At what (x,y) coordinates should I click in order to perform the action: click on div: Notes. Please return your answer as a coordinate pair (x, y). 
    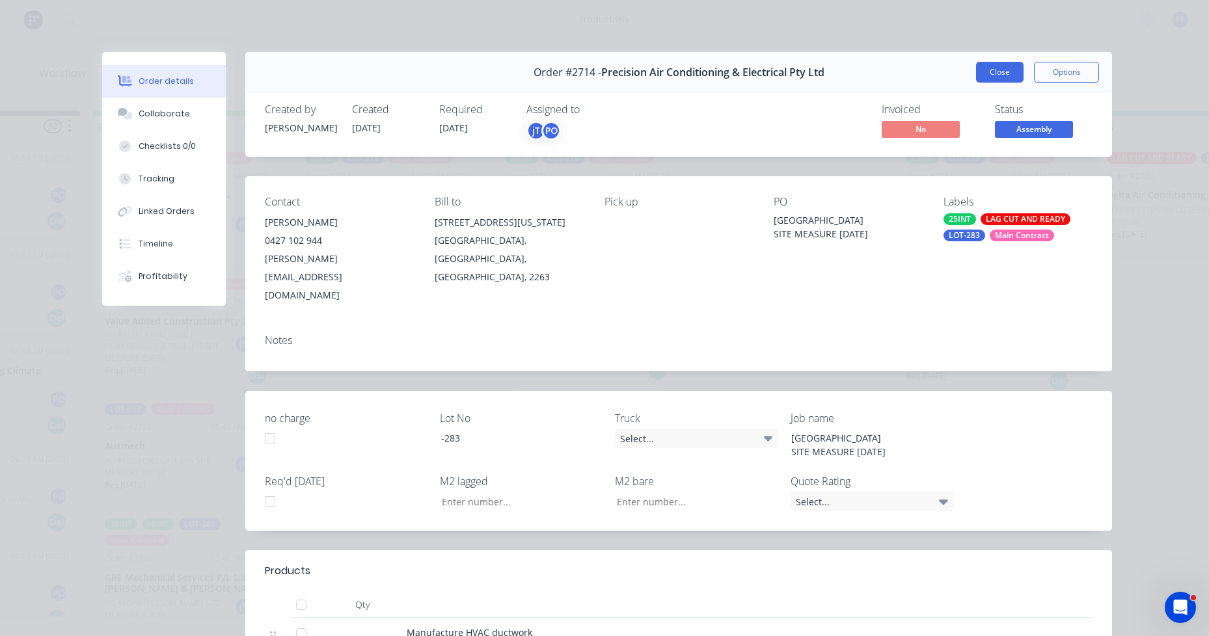
    Looking at the image, I should click on (679, 340).